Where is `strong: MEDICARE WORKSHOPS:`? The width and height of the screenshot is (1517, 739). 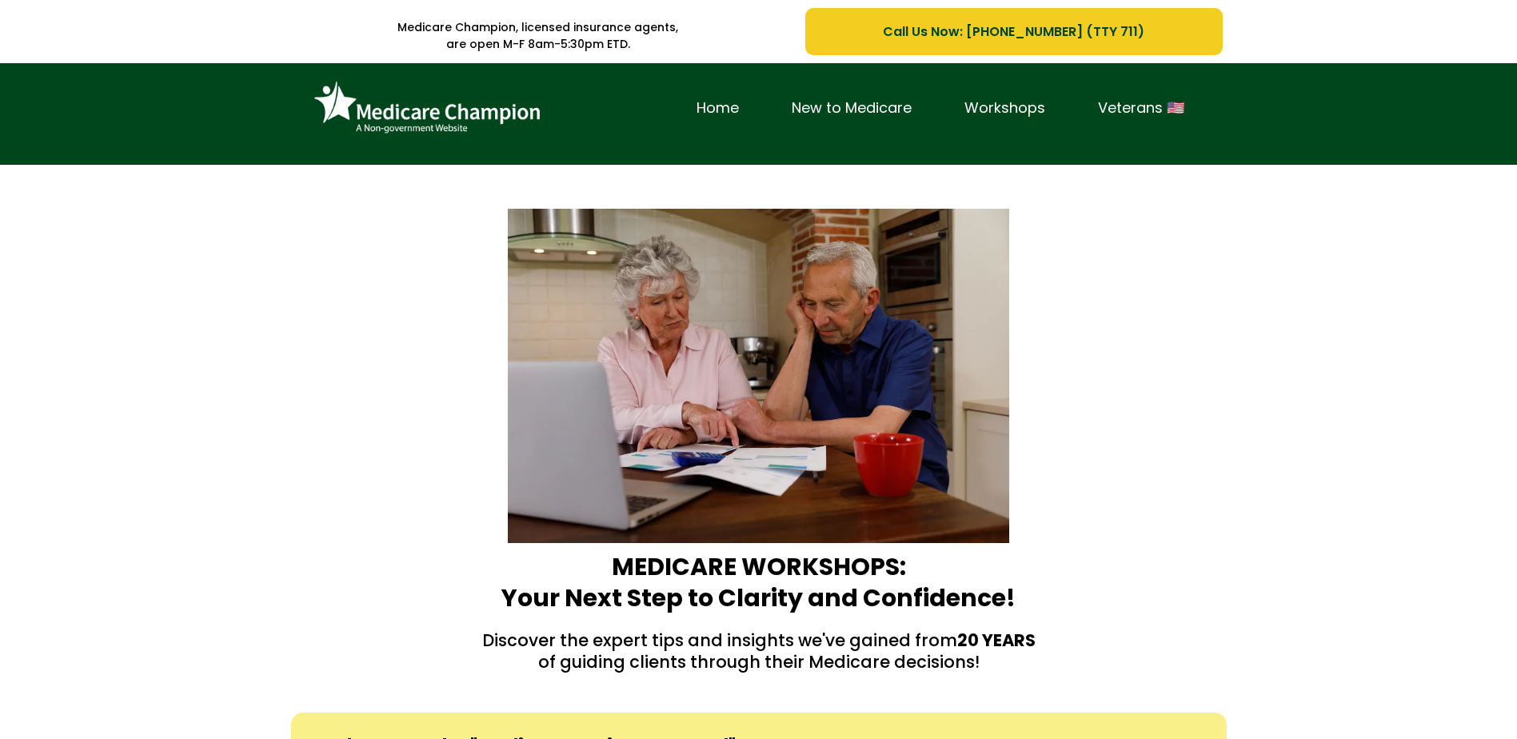 strong: MEDICARE WORKSHOPS: is located at coordinates (759, 566).